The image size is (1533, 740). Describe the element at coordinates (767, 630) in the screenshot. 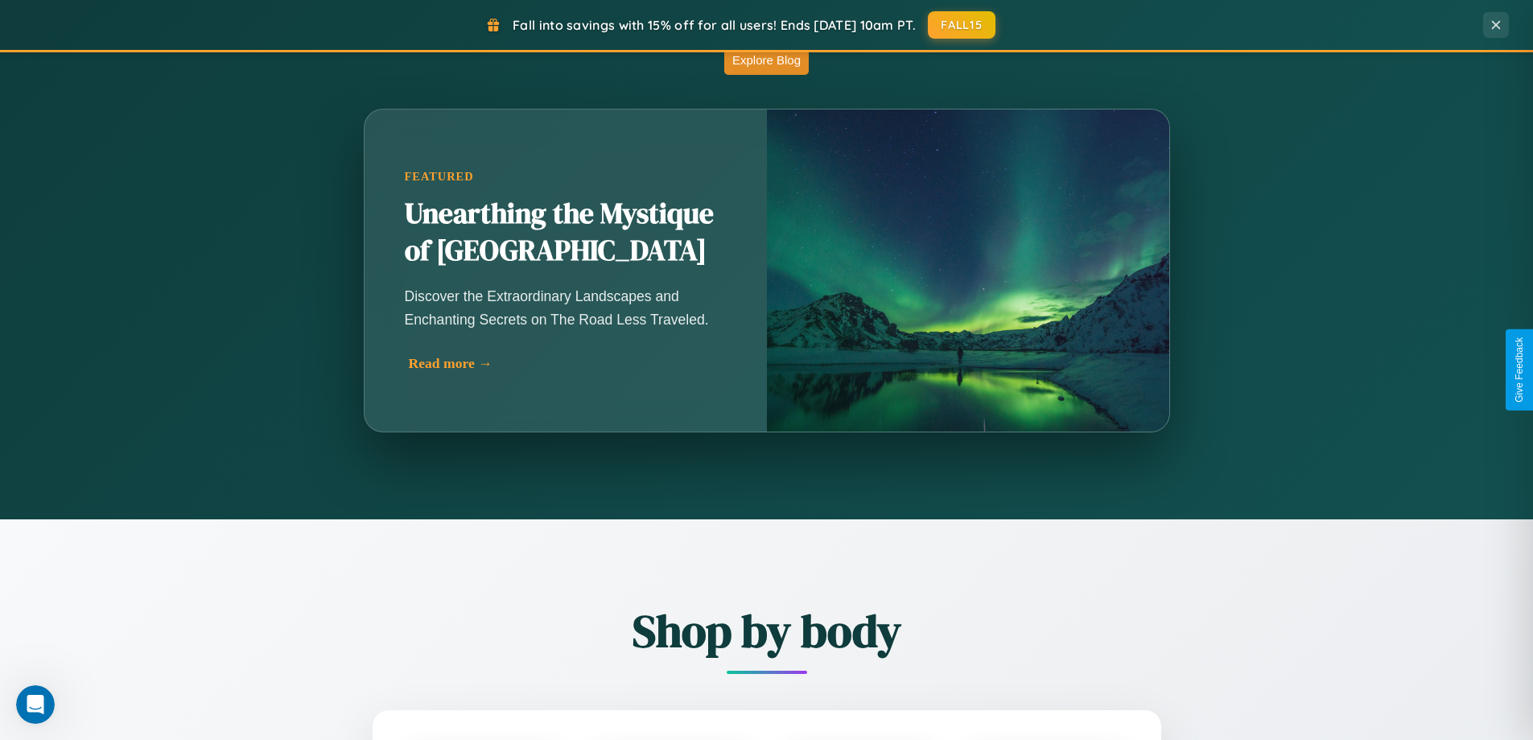

I see `h2: Shop by body` at that location.